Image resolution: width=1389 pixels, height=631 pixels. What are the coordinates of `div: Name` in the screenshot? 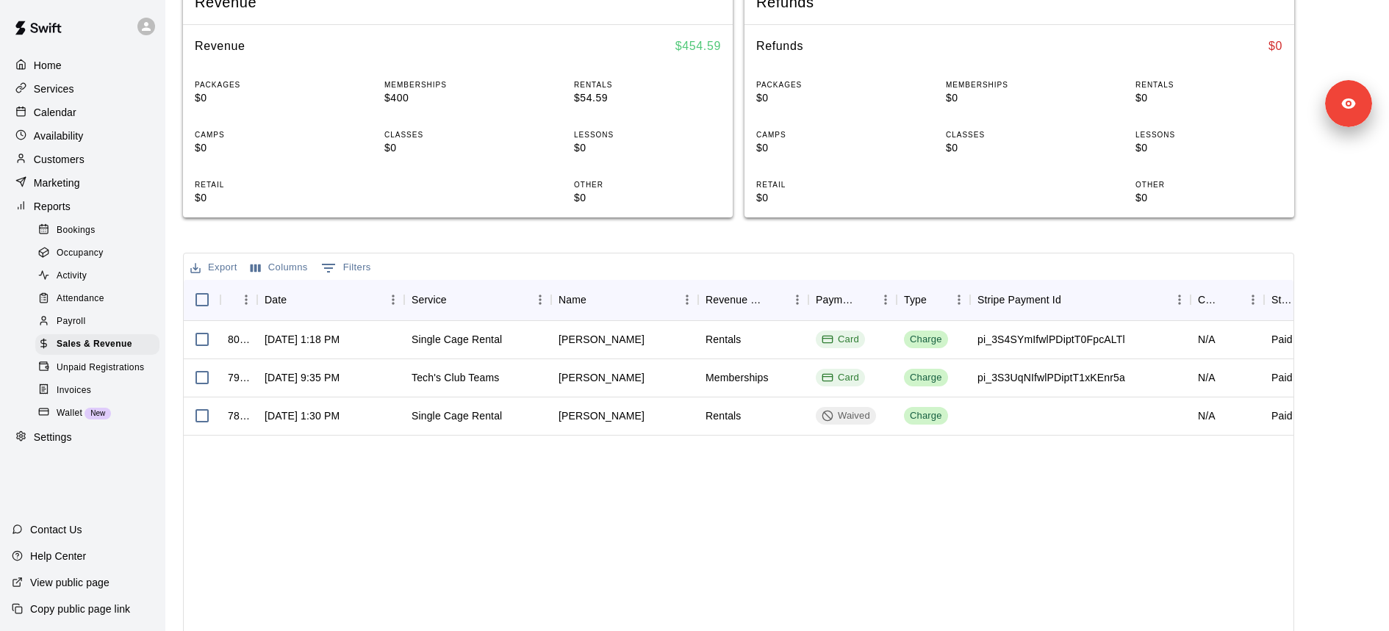 It's located at (572, 300).